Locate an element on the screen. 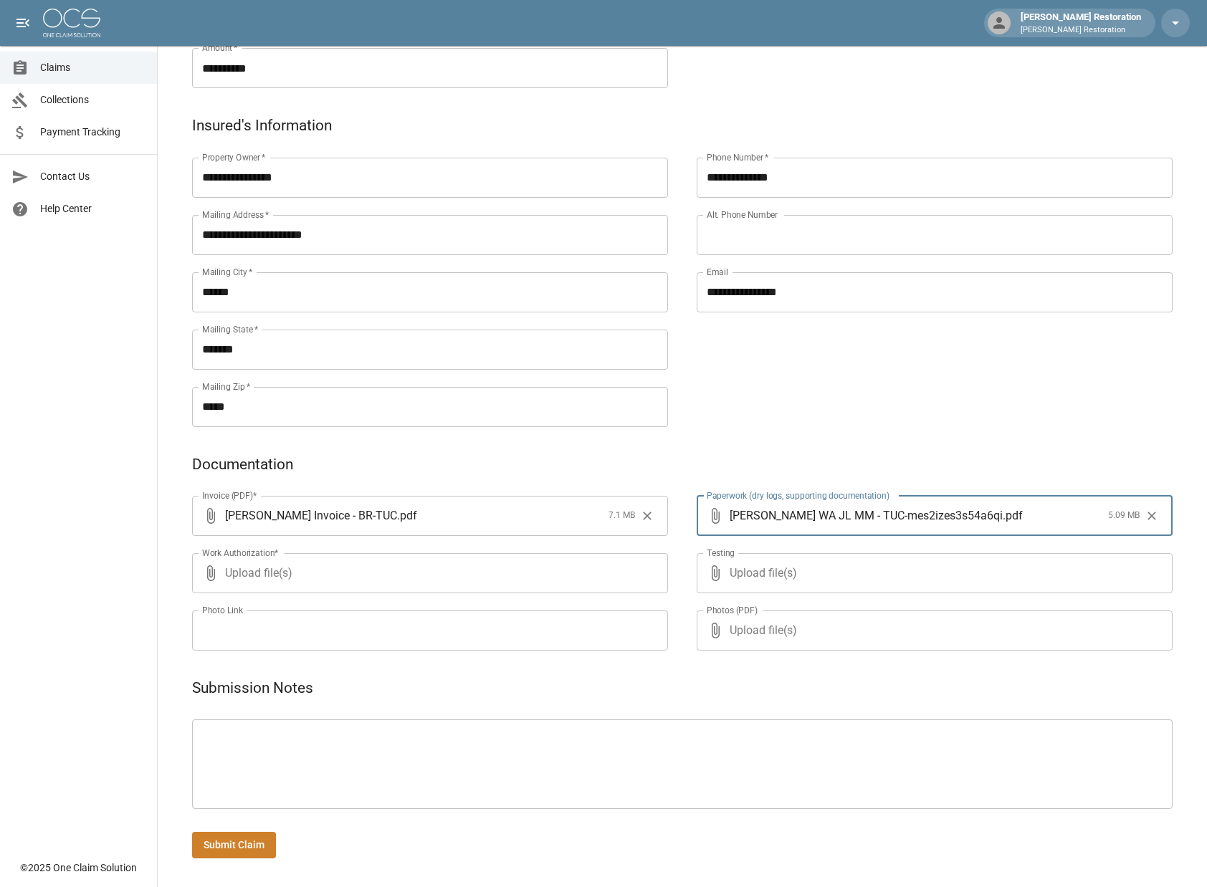 The height and width of the screenshot is (887, 1207). button: Submit Claim is located at coordinates (234, 845).